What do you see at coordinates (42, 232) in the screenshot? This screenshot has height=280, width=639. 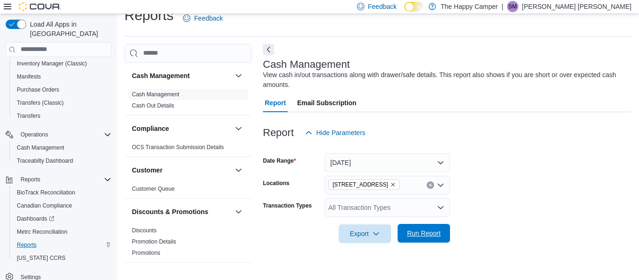 I see `a: Metrc Reconciliation` at bounding box center [42, 232].